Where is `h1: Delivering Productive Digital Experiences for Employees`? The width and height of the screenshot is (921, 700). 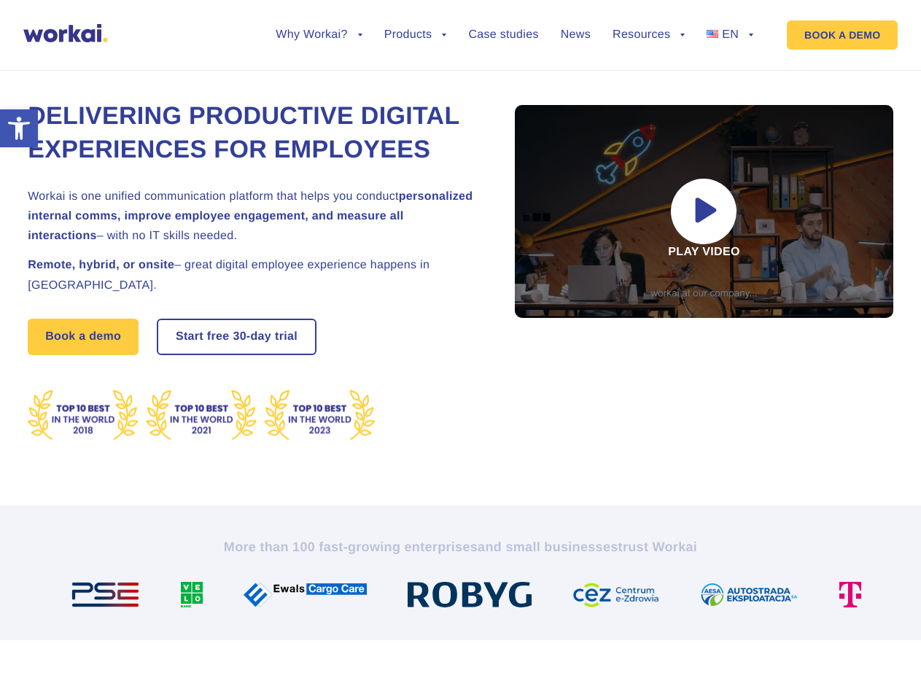 h1: Delivering Productive Digital Experiences for Employees is located at coordinates (254, 133).